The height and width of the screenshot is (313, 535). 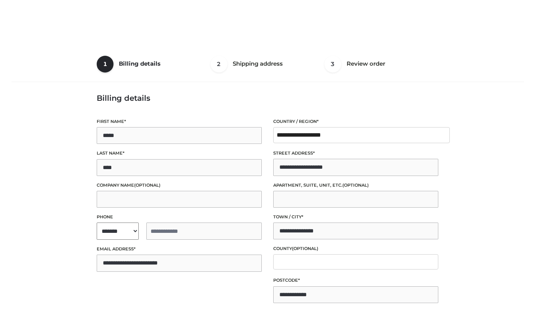 I want to click on label: First name, so click(x=179, y=121).